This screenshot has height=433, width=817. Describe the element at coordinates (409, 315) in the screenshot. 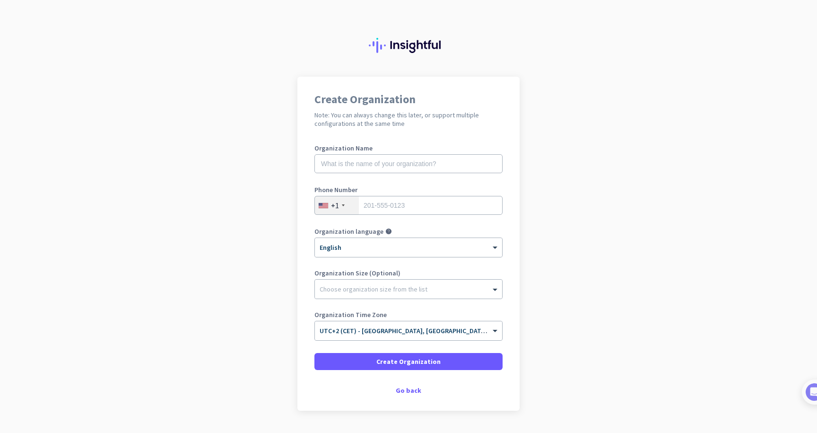

I see `label: Organization Time Zone` at that location.